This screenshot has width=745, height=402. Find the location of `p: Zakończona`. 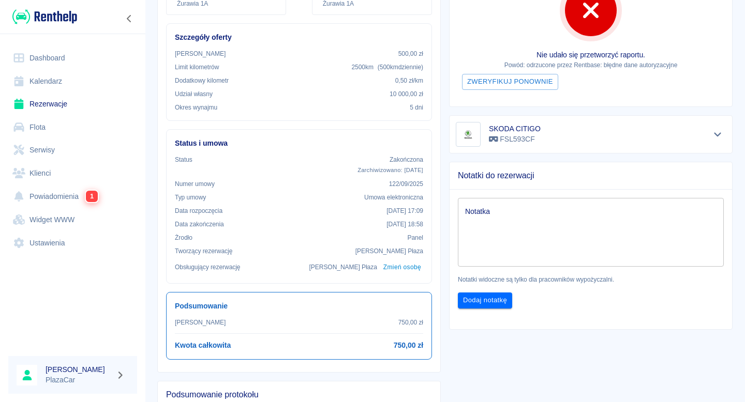

p: Zakończona is located at coordinates (390, 160).